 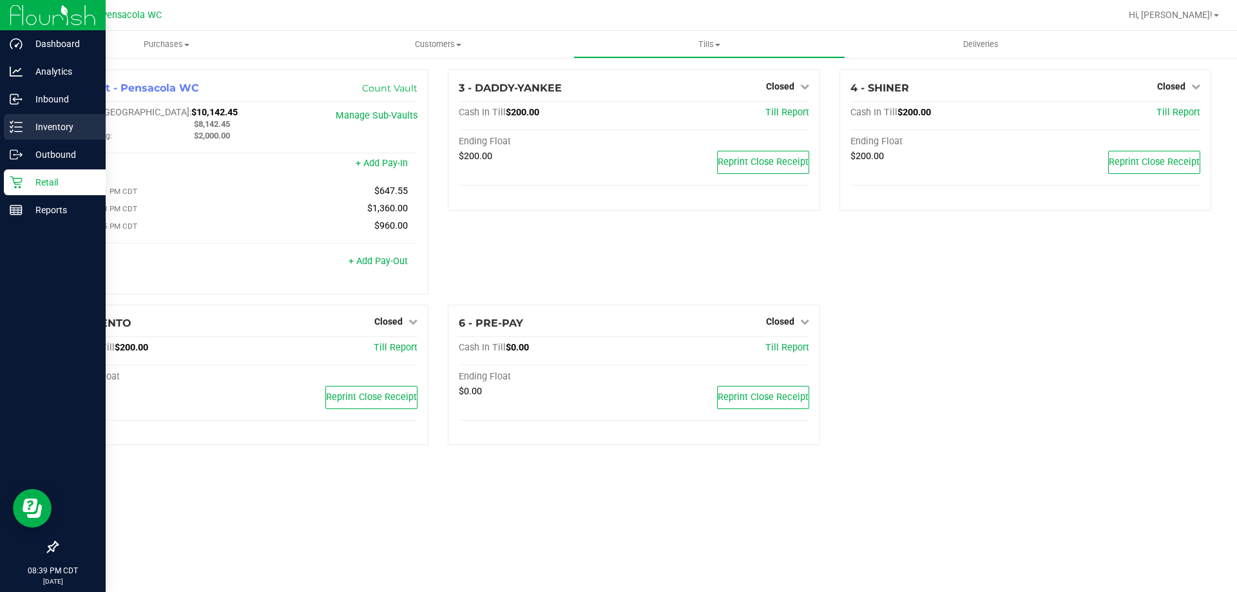 I want to click on a: Count Vault, so click(x=390, y=88).